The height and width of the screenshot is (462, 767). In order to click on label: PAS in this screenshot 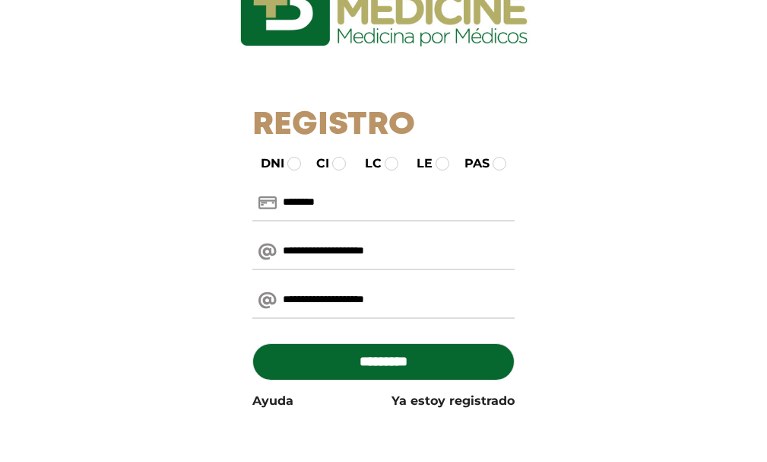, I will do `click(470, 163)`.